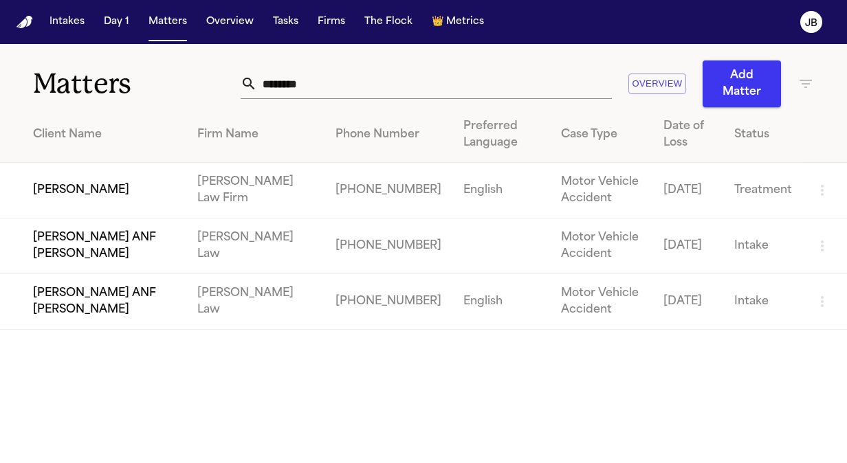 The height and width of the screenshot is (463, 847). Describe the element at coordinates (168, 22) in the screenshot. I see `button: Matters` at that location.